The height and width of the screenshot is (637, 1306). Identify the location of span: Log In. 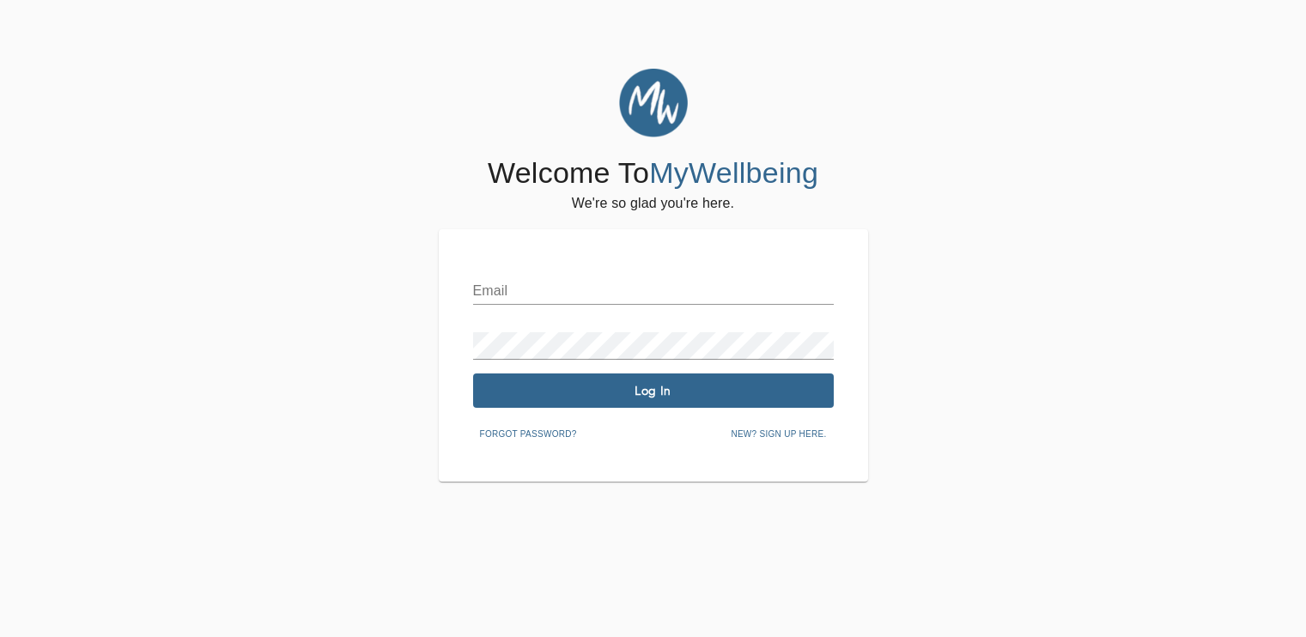
(654, 391).